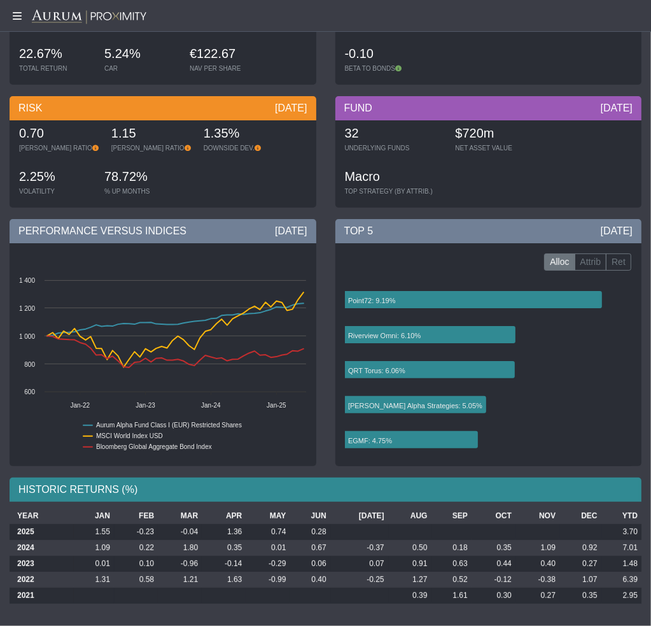 The width and height of the screenshot is (651, 626). Describe the element at coordinates (309, 547) in the screenshot. I see `td: 0.67` at that location.